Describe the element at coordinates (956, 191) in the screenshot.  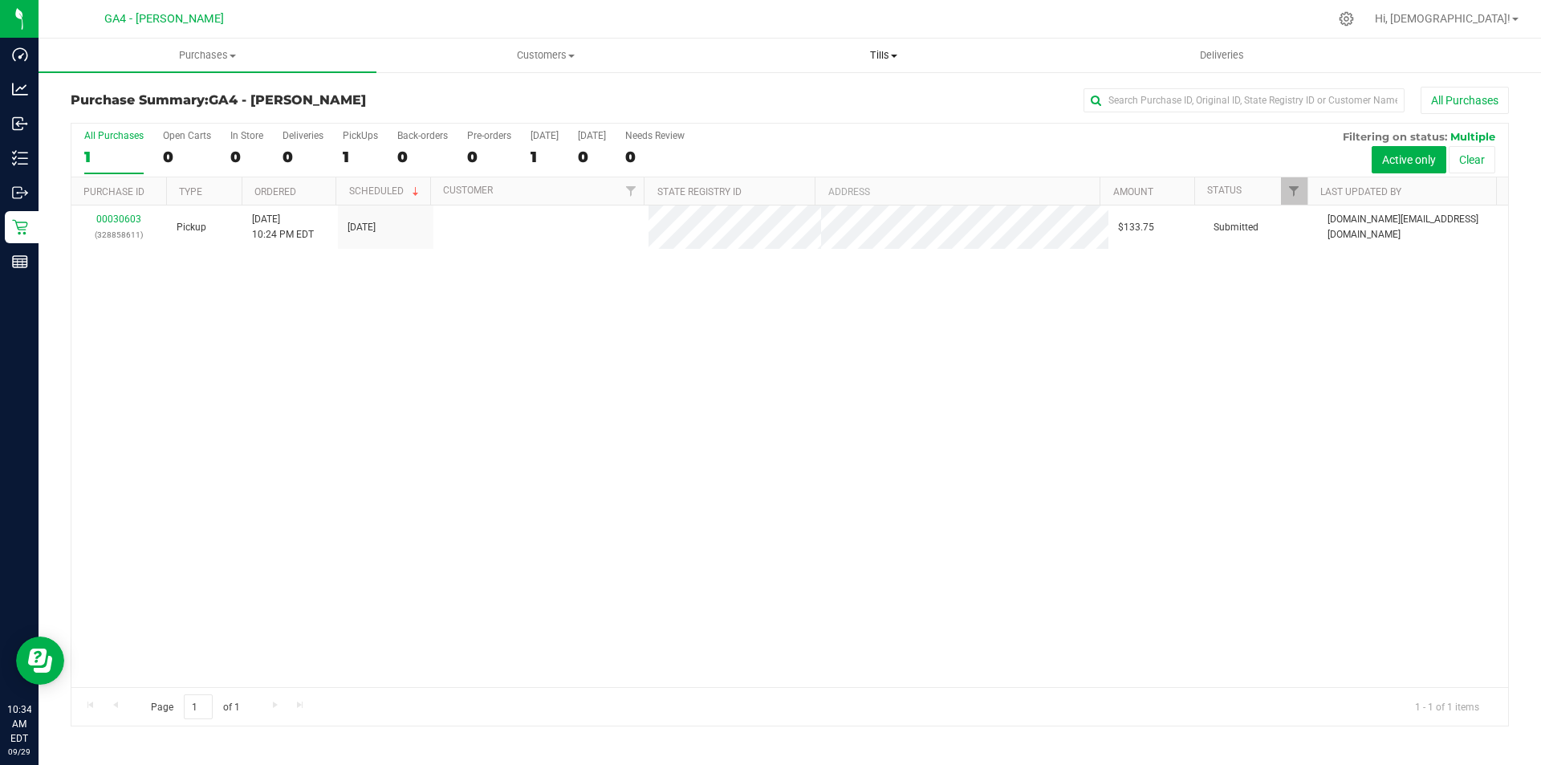
I see `th: Address` at that location.